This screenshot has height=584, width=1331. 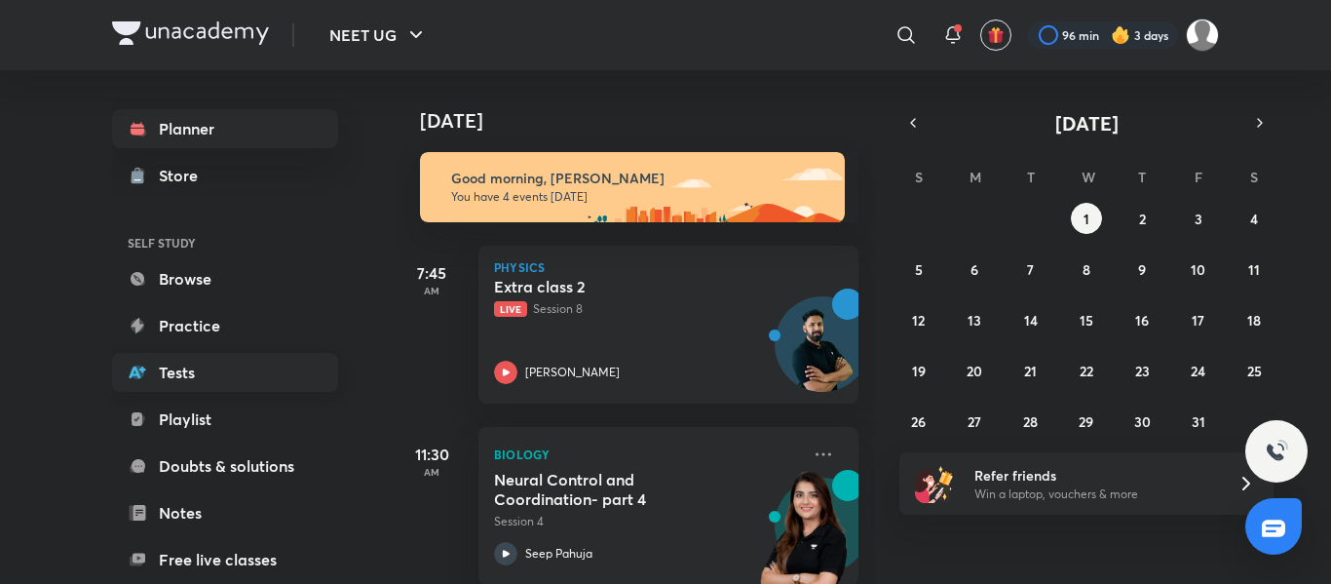 I want to click on abbr: October 19, 2025, so click(x=919, y=370).